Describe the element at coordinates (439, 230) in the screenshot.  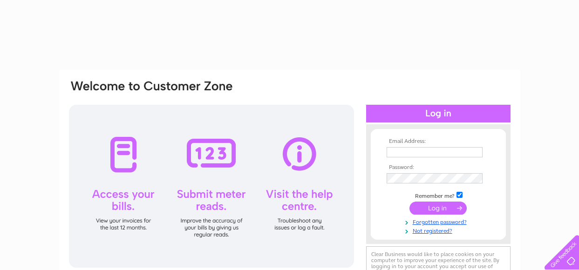
I see `a: Not registered?` at that location.